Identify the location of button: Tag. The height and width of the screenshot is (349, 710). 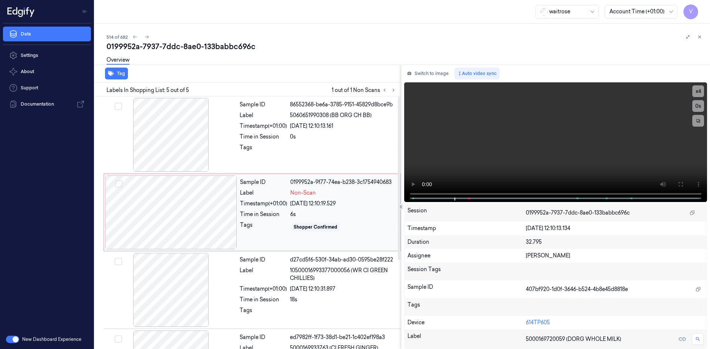
(116, 74).